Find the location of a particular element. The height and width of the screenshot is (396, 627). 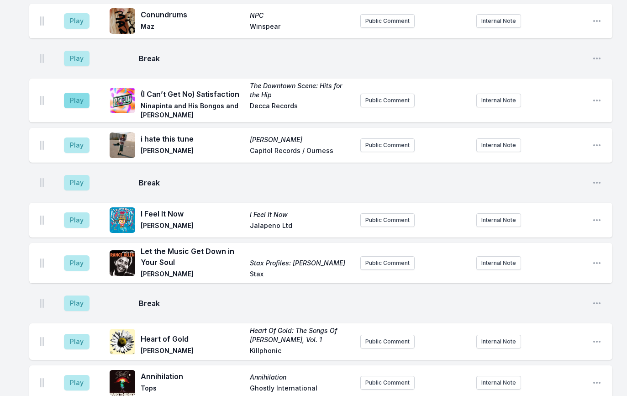

span: Let the Music Get Down in Your Soul is located at coordinates (192, 257).